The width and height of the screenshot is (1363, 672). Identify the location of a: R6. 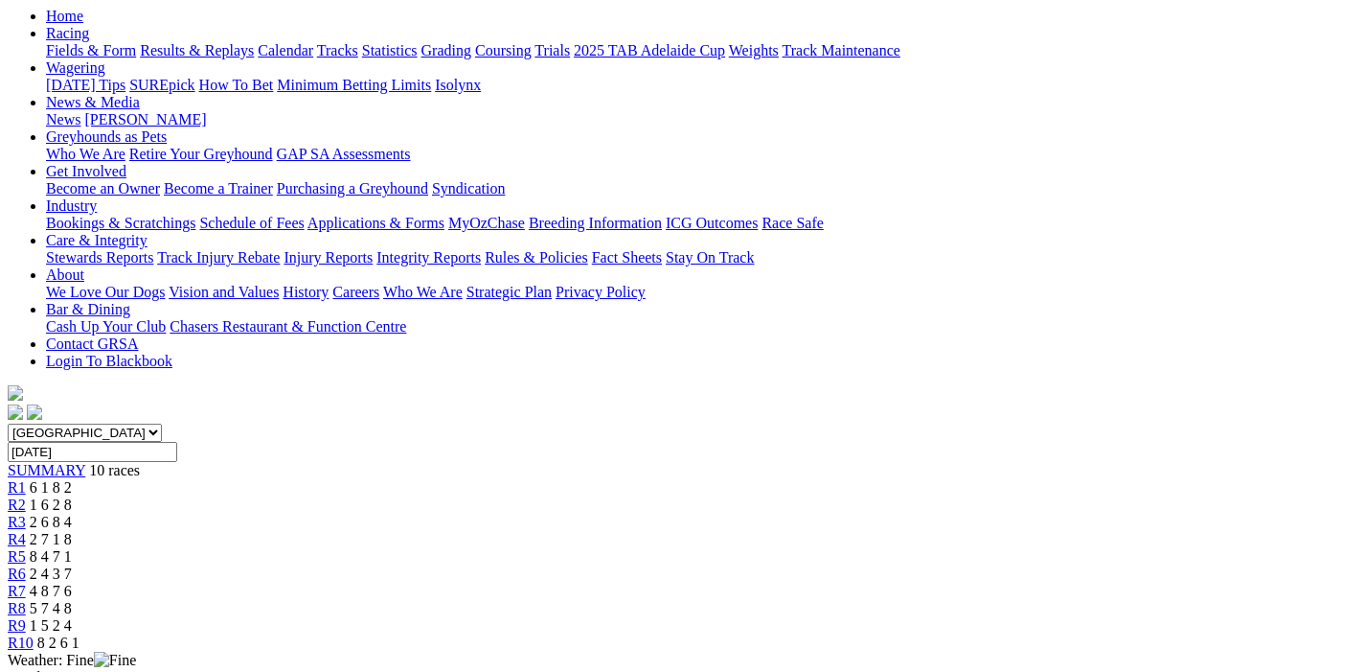
(16, 573).